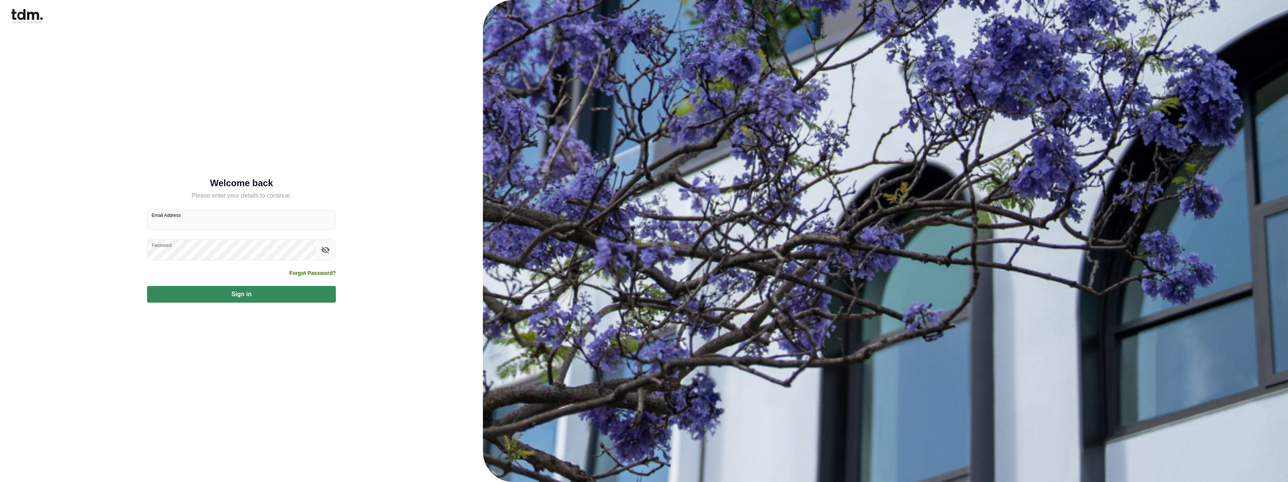 This screenshot has height=482, width=1288. I want to click on button: toggle password visibility, so click(326, 250).